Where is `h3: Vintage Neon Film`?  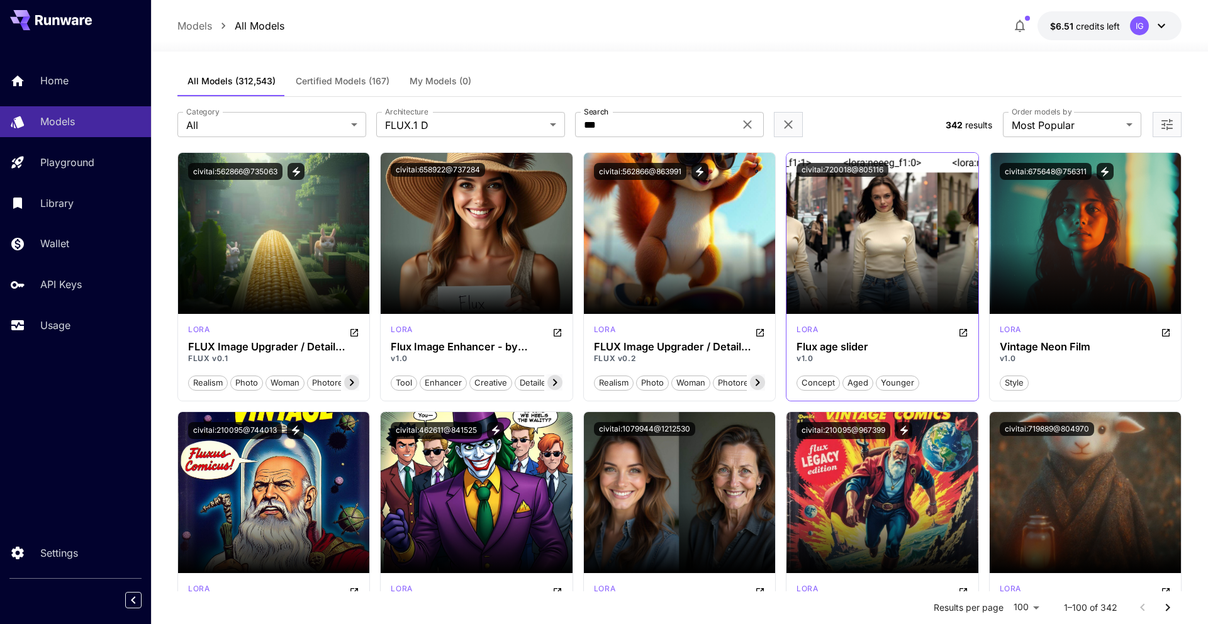
h3: Vintage Neon Film is located at coordinates (1086, 347).